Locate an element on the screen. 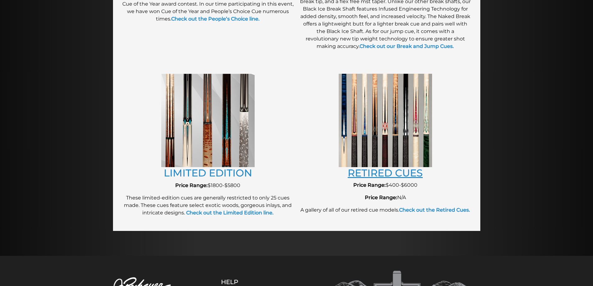  p: A gallery of all of our retired cue models. is located at coordinates (385, 210).